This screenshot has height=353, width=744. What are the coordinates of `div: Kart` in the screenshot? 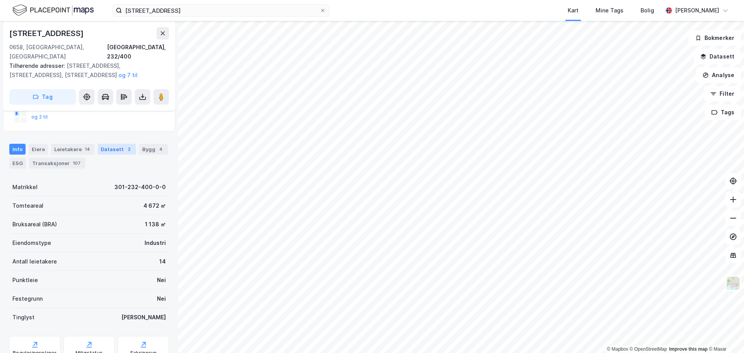 It's located at (573, 10).